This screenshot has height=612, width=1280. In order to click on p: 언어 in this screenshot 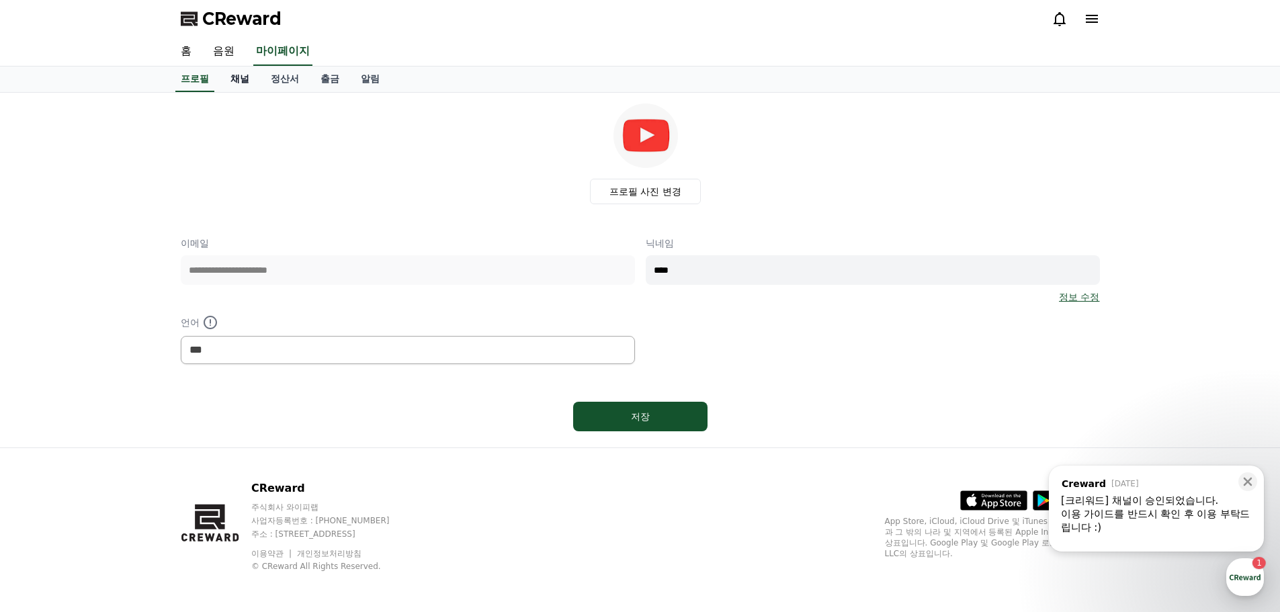, I will do `click(408, 322)`.